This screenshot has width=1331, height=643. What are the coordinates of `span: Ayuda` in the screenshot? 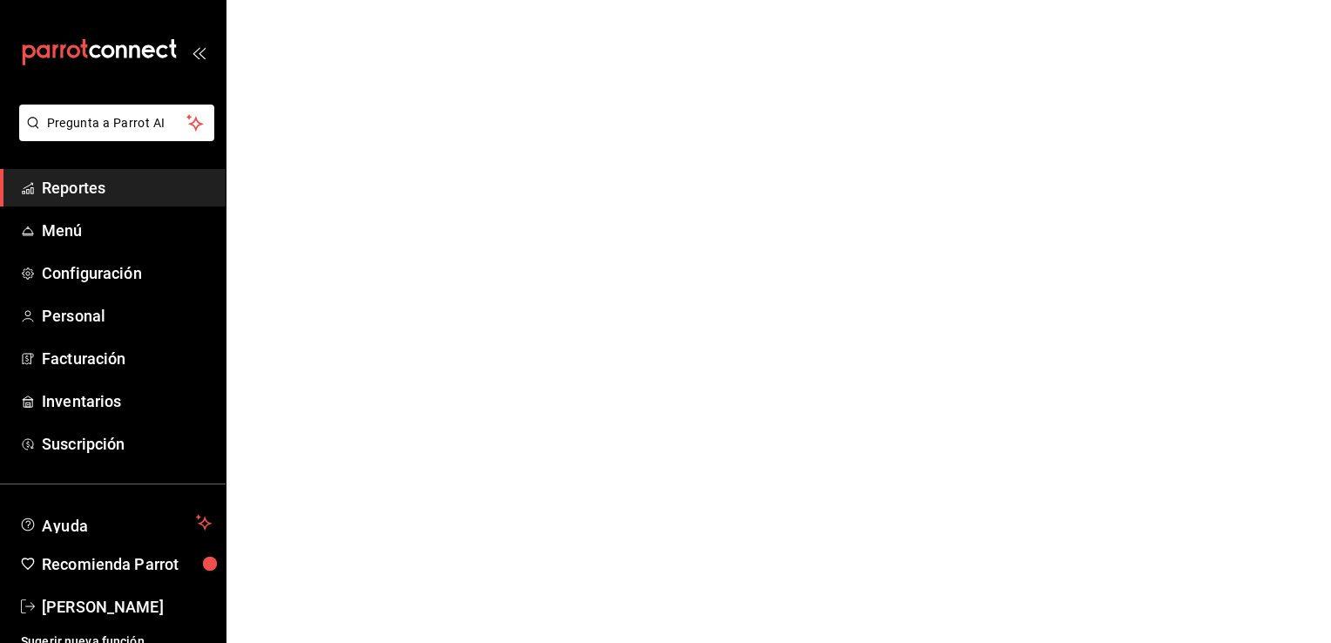 It's located at (115, 523).